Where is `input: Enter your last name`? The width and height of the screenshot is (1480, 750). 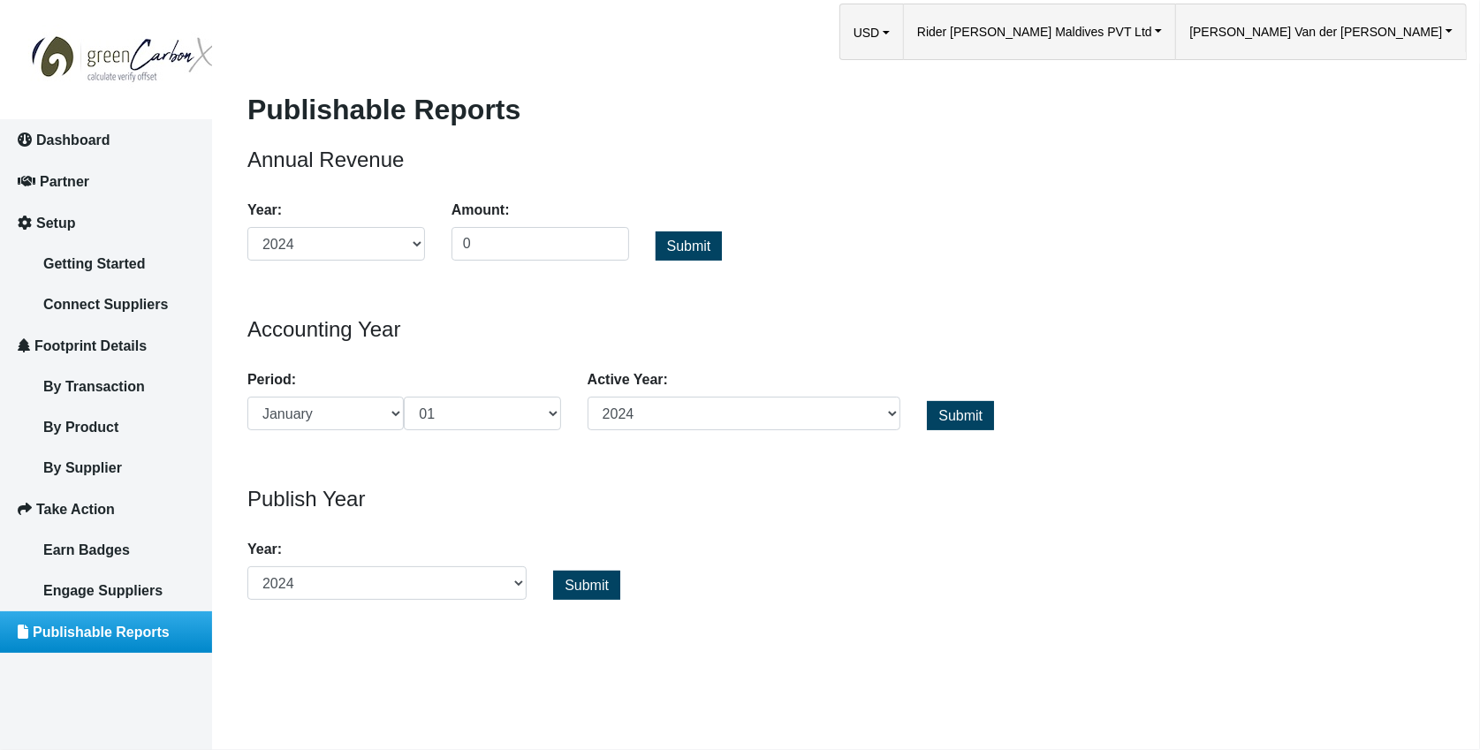
input: Enter your last name is located at coordinates (172, 183).